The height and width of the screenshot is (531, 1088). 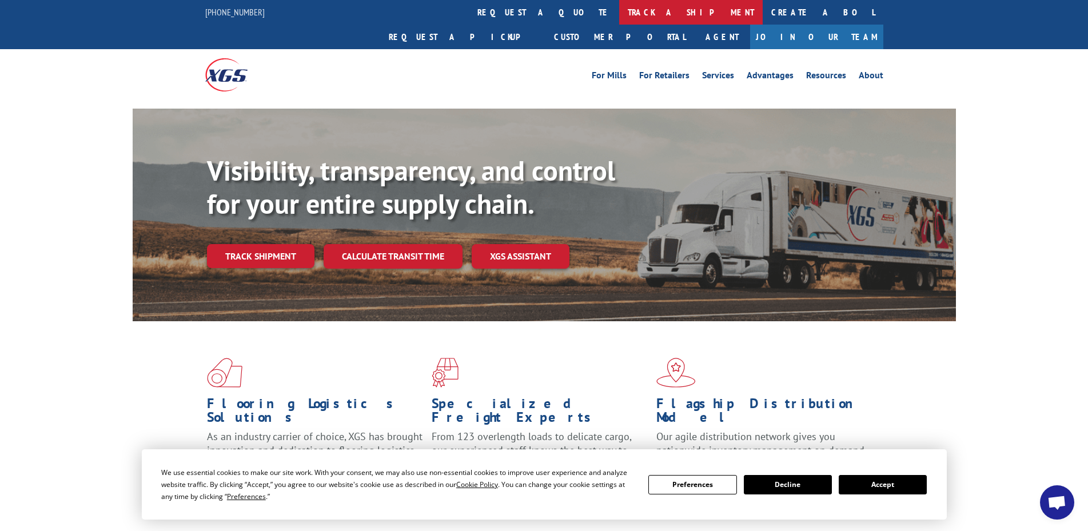 What do you see at coordinates (676, 373) in the screenshot?
I see `img: xgs-icon-flagship-distribution-model-red` at bounding box center [676, 373].